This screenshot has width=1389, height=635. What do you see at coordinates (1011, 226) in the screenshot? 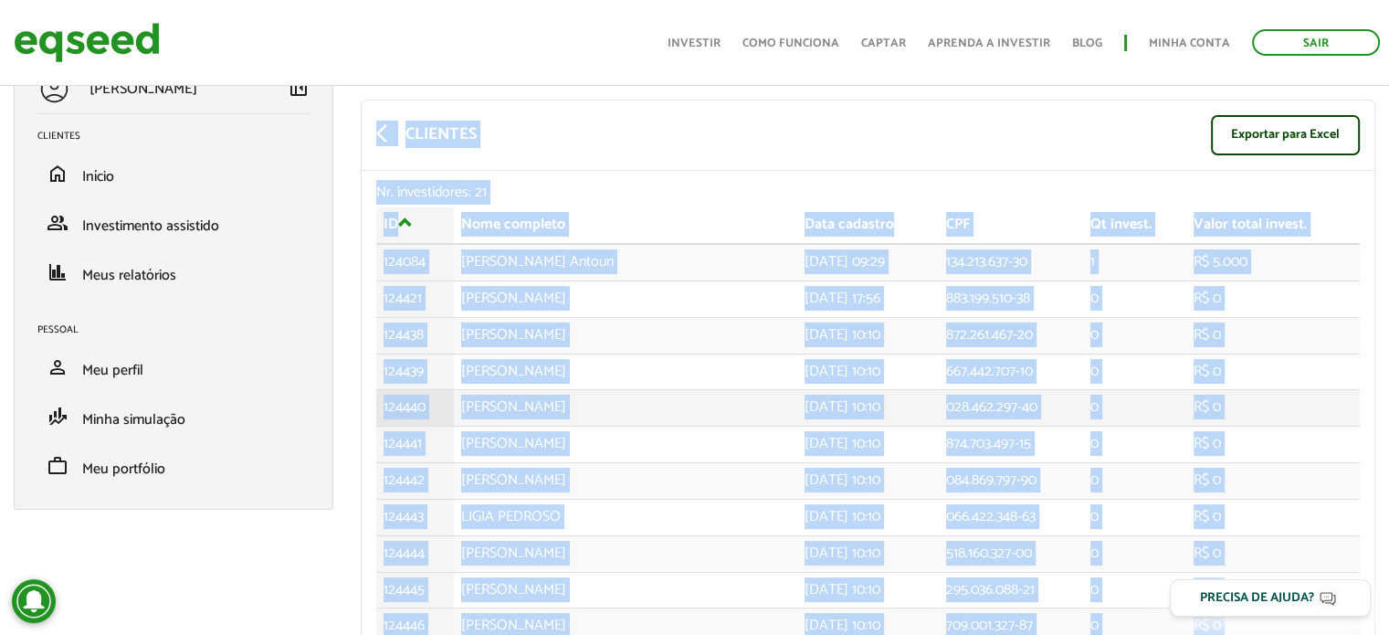
I see `th: CPF` at bounding box center [1011, 226].